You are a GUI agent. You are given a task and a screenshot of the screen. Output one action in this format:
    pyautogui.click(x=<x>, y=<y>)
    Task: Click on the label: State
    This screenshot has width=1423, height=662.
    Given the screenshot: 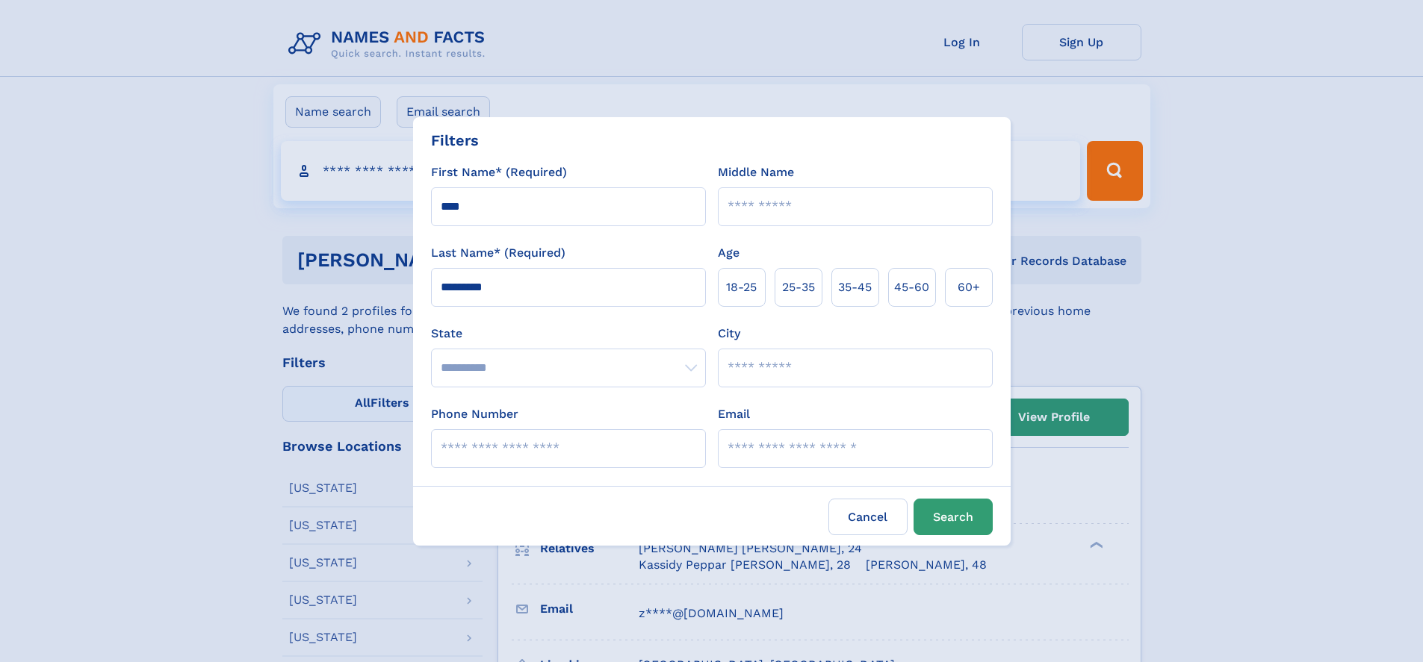 What is the action you would take?
    pyautogui.click(x=568, y=334)
    